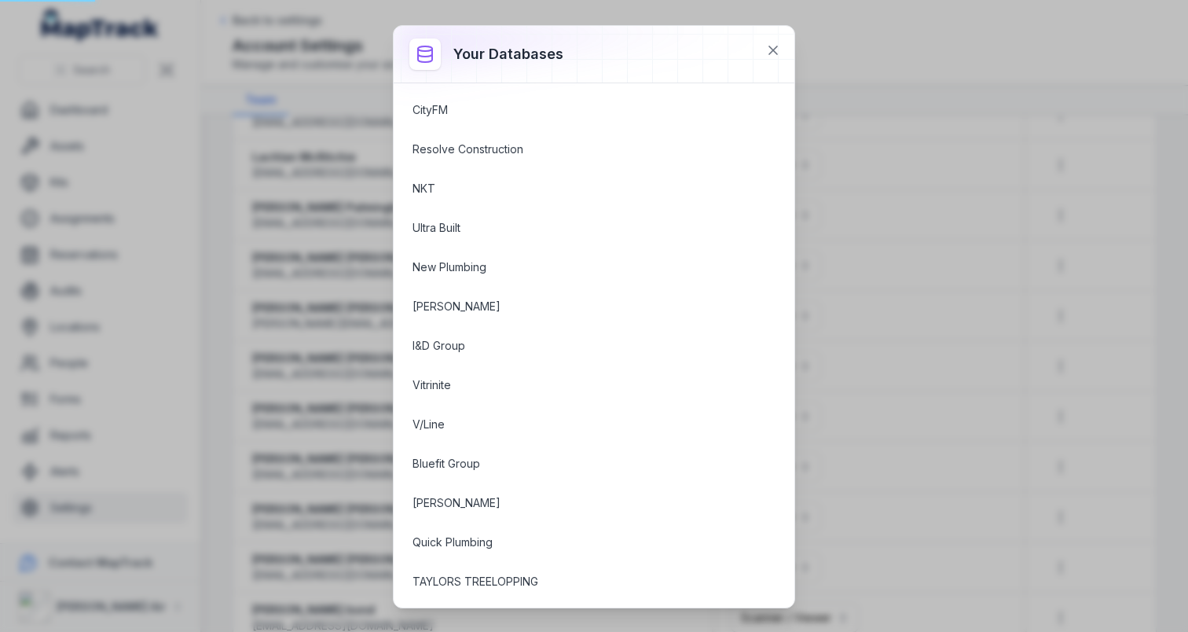 Image resolution: width=1188 pixels, height=632 pixels. I want to click on a: New Plumbing, so click(575, 267).